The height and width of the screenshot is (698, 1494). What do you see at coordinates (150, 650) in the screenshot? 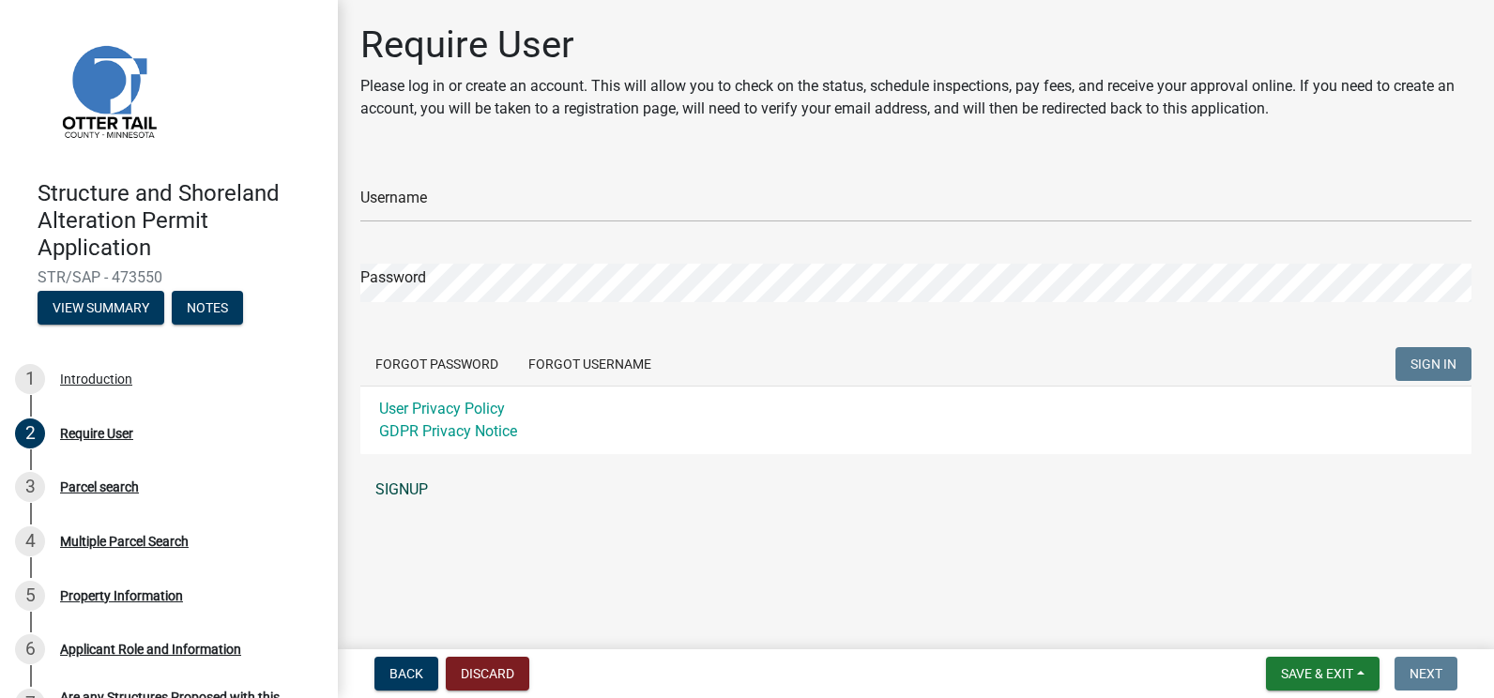
I see `div: Applicant Role and Information` at bounding box center [150, 650].